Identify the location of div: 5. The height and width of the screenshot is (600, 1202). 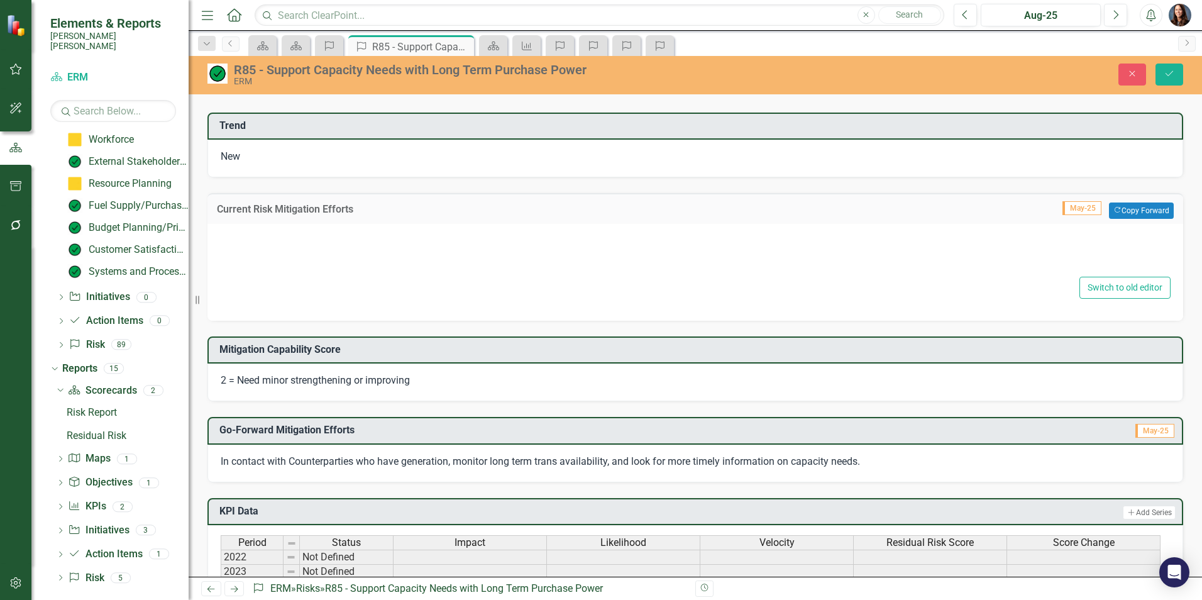
(121, 577).